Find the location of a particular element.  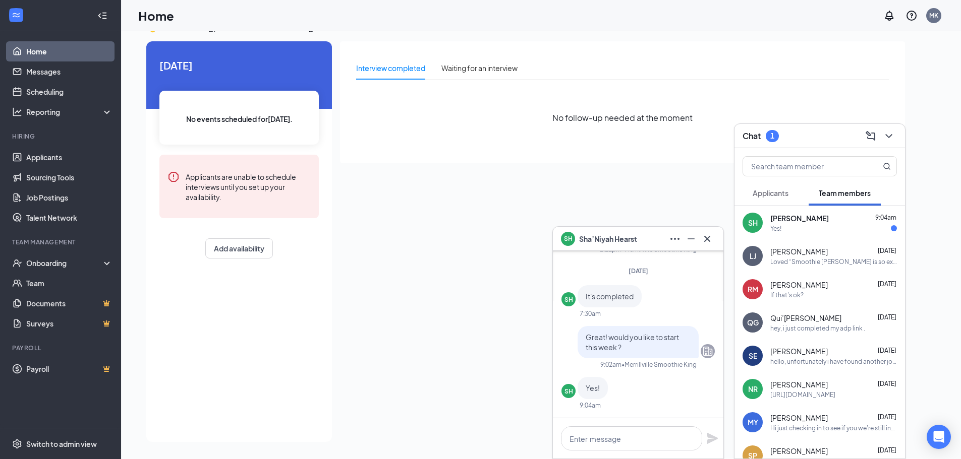

input: Search team member is located at coordinates (802, 166).